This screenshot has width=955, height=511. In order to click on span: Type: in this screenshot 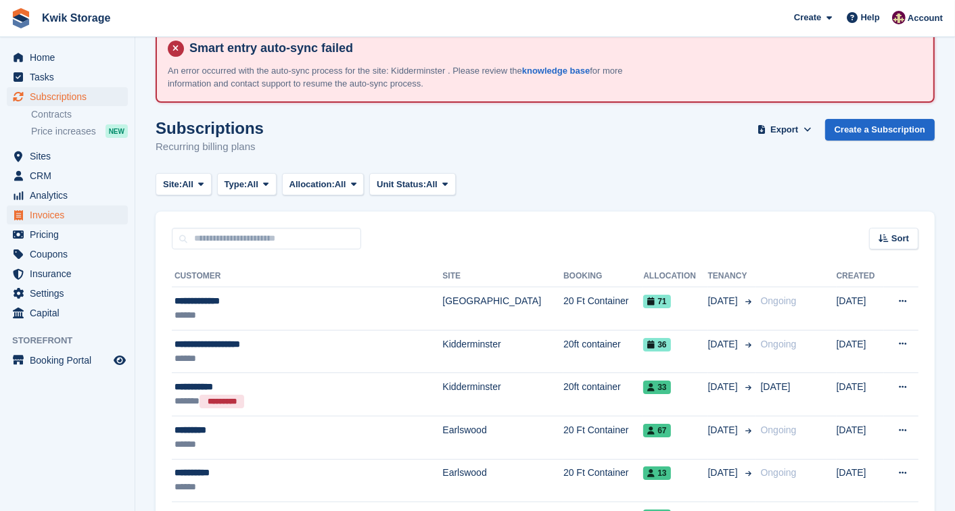, I will do `click(236, 185)`.